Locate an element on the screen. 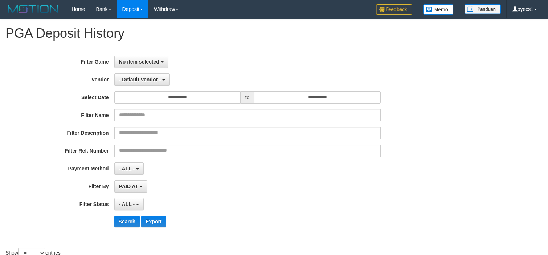  span: - Default Vendor - is located at coordinates (140, 79).